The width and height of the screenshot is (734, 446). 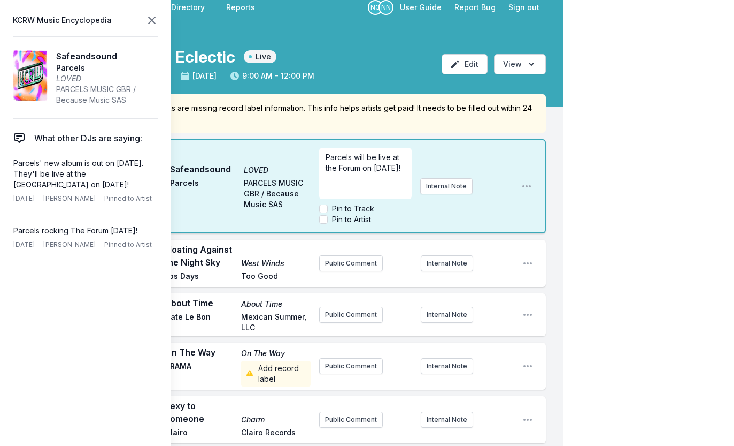 I want to click on span: DRAMA, so click(x=199, y=373).